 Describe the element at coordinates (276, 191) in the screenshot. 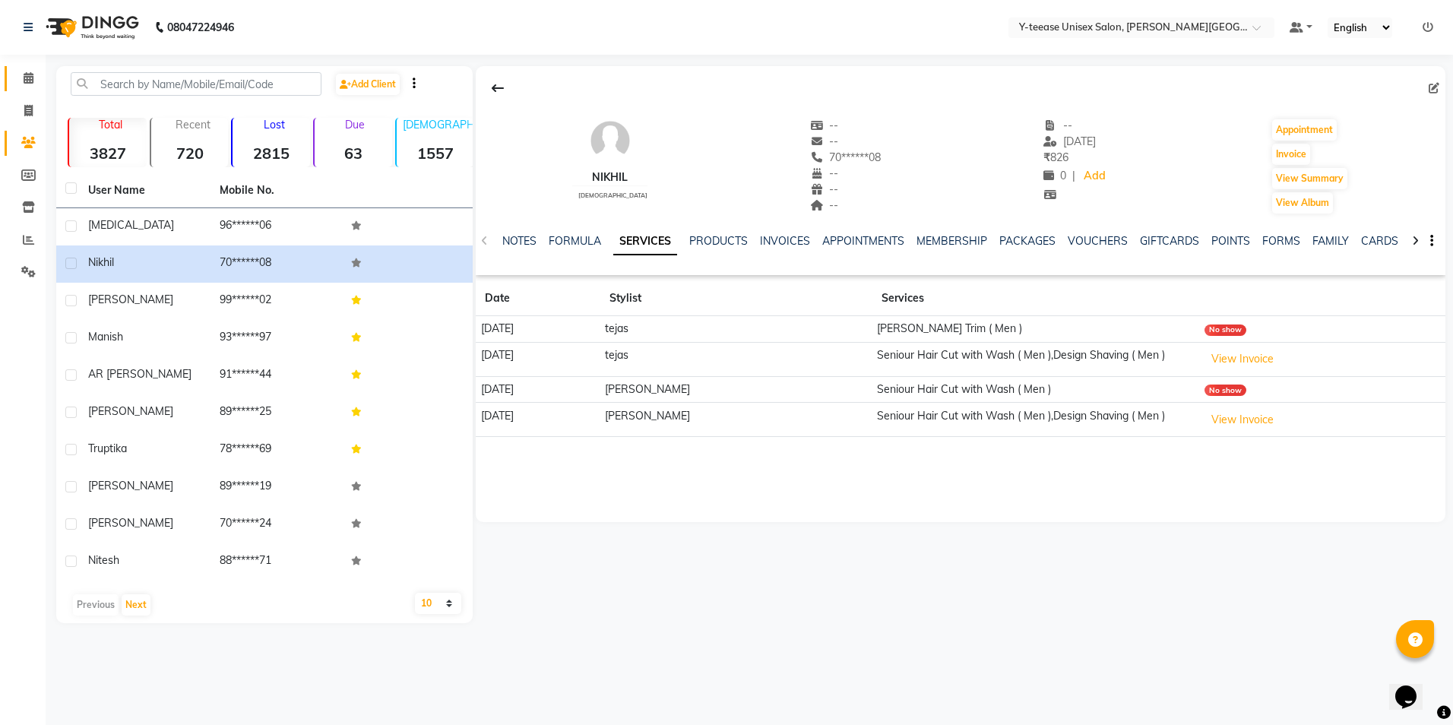

I see `th: Mobile No.` at that location.